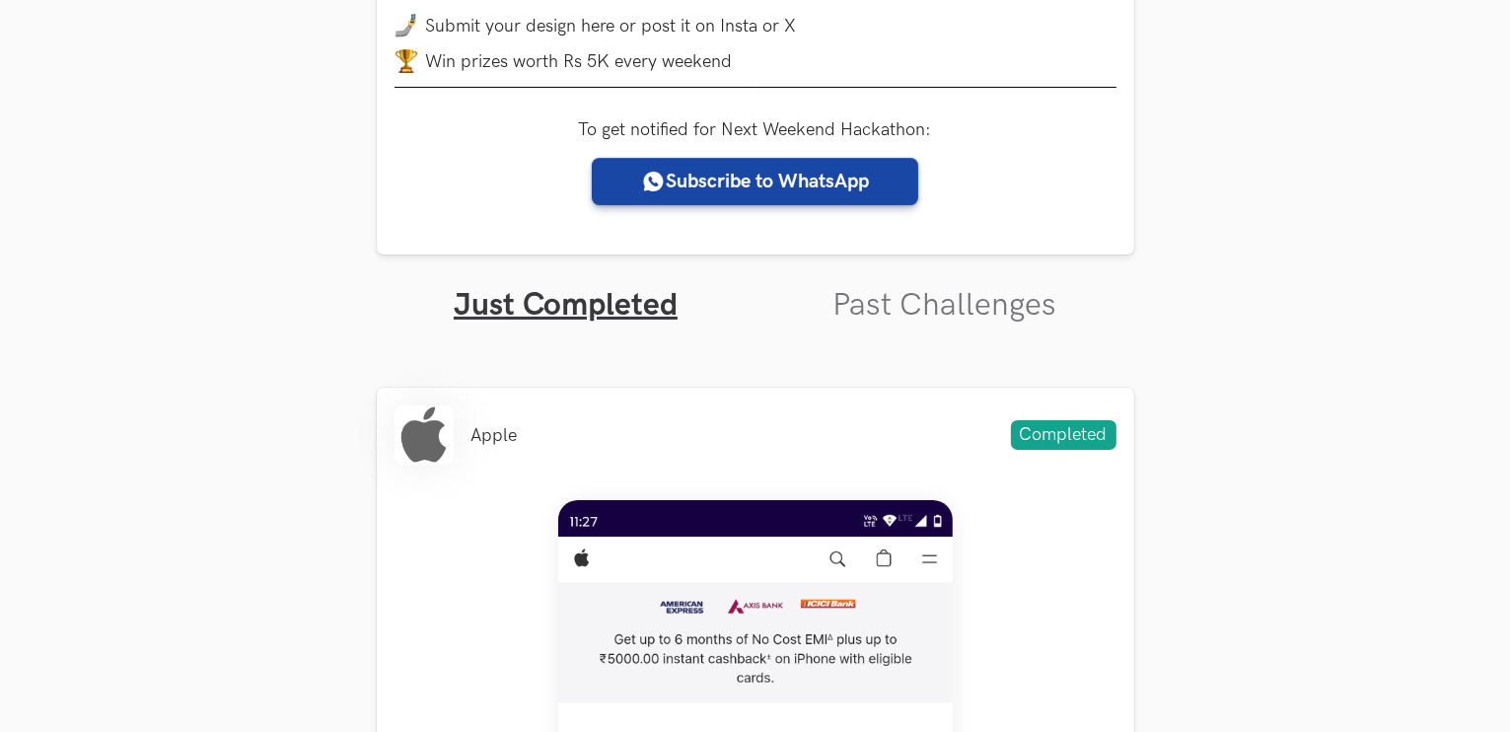 This screenshot has width=1510, height=732. What do you see at coordinates (944, 305) in the screenshot?
I see `a: Past Challenges` at bounding box center [944, 305].